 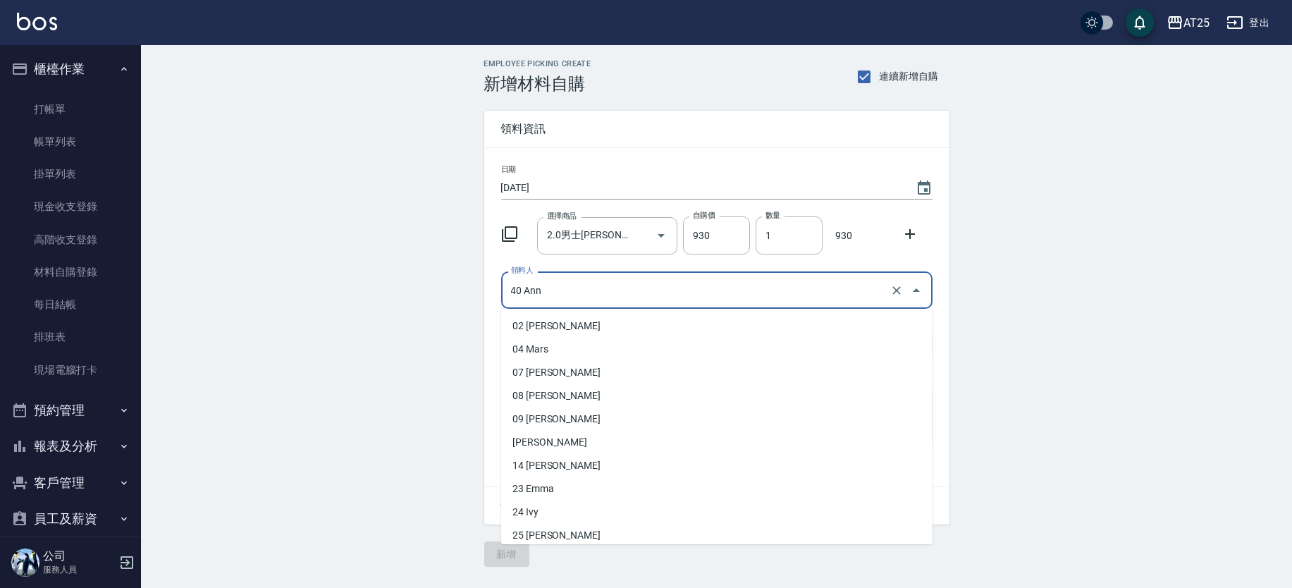 What do you see at coordinates (70, 272) in the screenshot?
I see `a: 材料自購登錄` at bounding box center [70, 272].